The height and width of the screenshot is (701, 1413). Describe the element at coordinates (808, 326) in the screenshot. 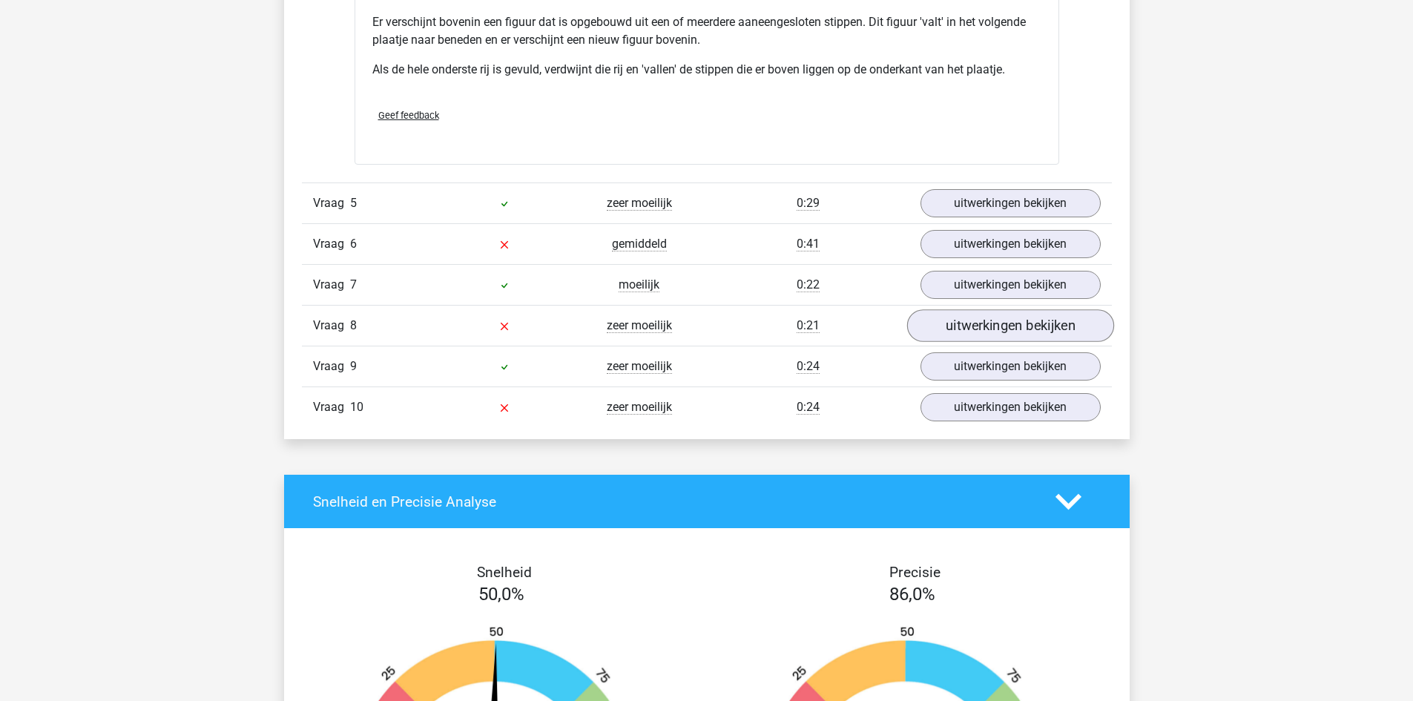

I see `span: 0:21` at that location.